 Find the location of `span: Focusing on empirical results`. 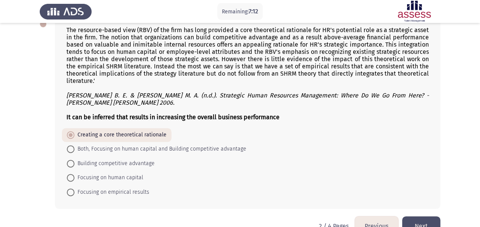

span: Focusing on empirical results is located at coordinates (112, 192).